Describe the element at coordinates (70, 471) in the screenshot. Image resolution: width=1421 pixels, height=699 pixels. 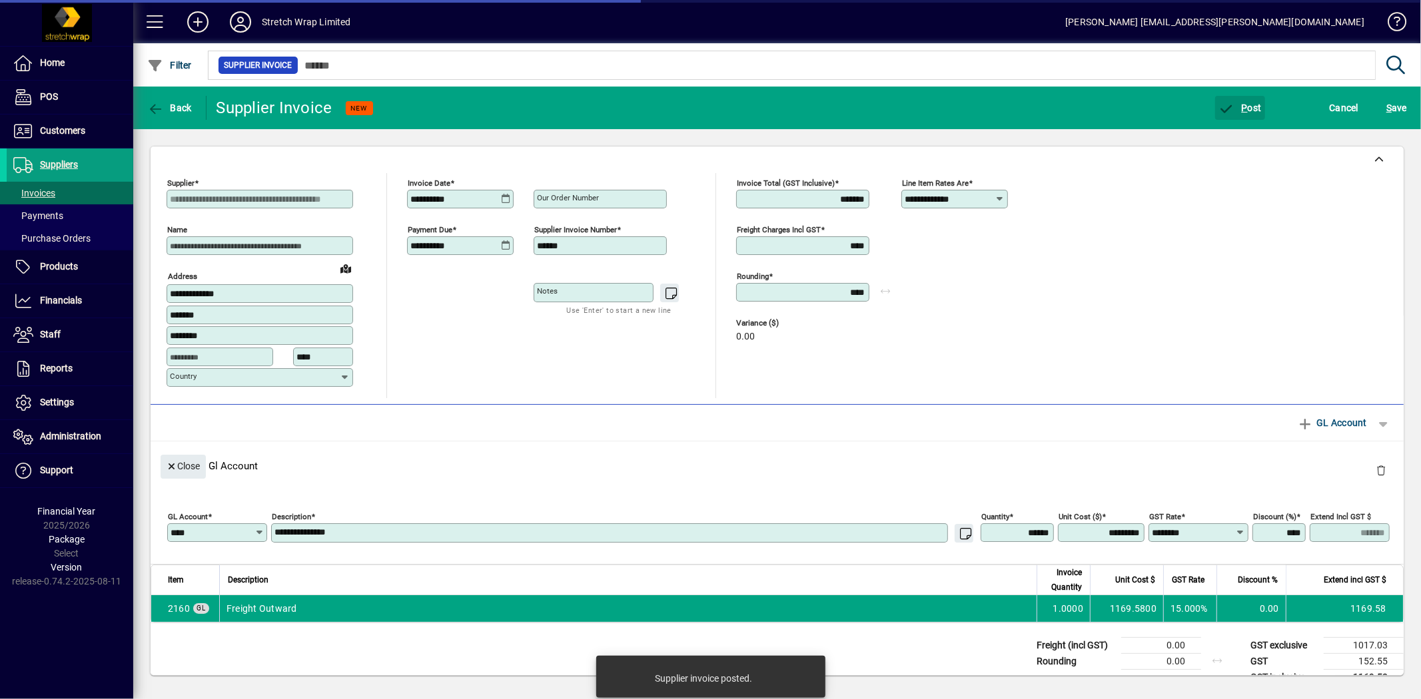
I see `a: Support` at that location.